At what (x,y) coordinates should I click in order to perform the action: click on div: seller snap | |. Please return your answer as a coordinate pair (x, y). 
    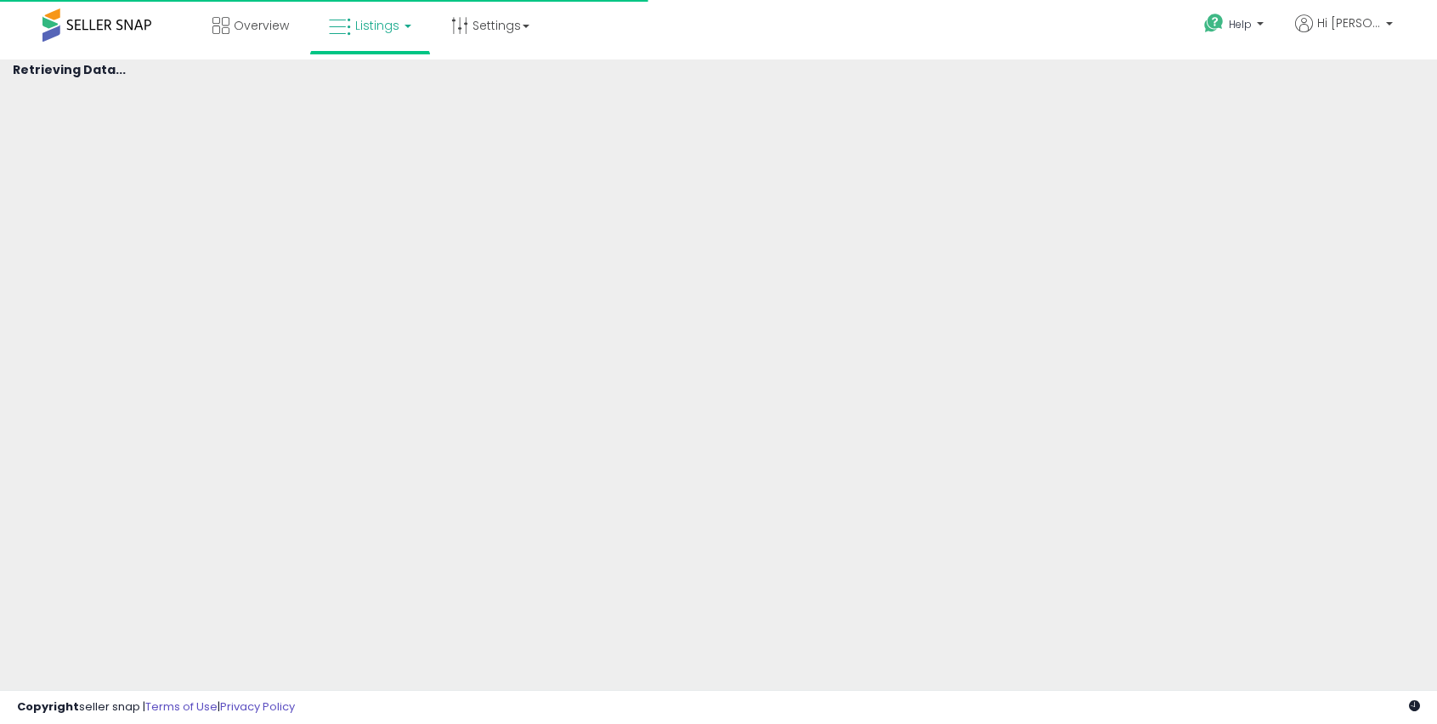
    Looking at the image, I should click on (156, 707).